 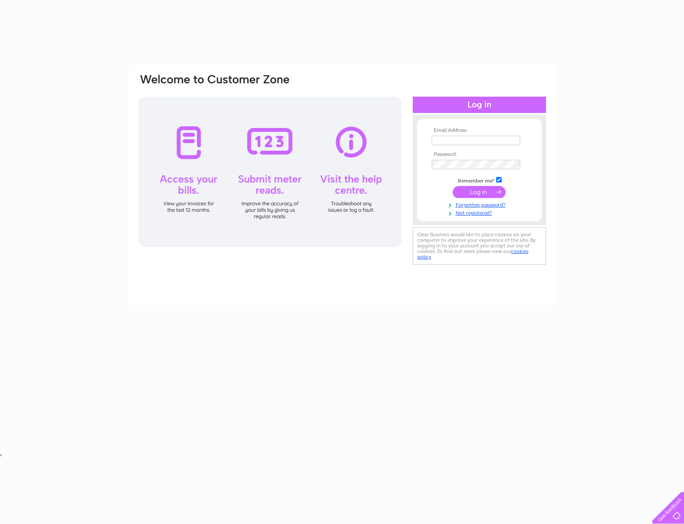 I want to click on th: Password:, so click(x=479, y=155).